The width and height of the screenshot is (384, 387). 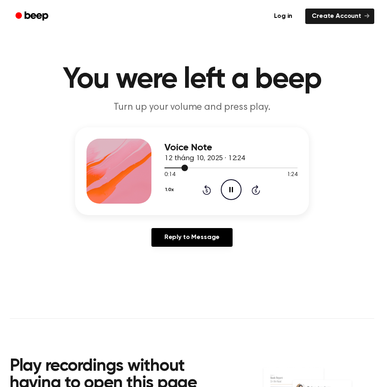 I want to click on a: Log in, so click(x=283, y=16).